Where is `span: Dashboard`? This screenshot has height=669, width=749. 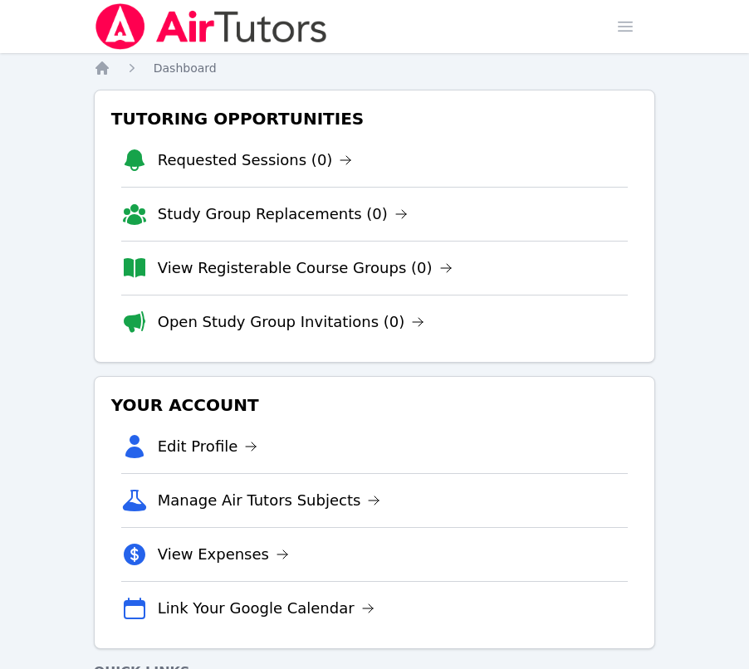
span: Dashboard is located at coordinates (185, 68).